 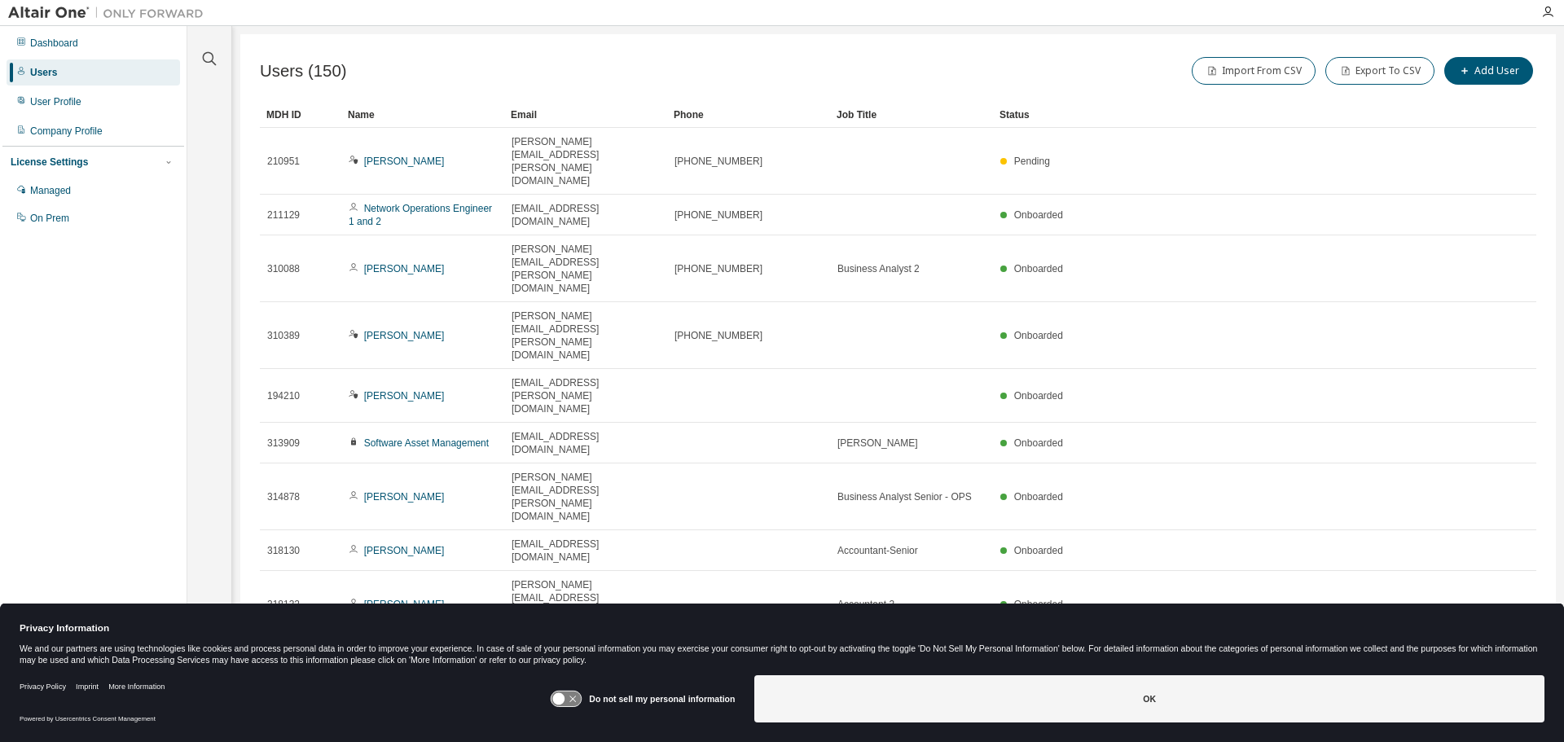 What do you see at coordinates (284, 336) in the screenshot?
I see `span: 310389` at bounding box center [284, 336].